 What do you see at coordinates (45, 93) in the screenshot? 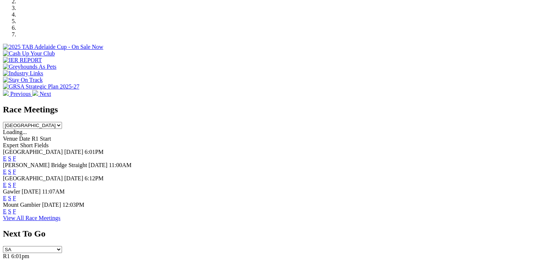
I see `span: Next` at bounding box center [45, 93].